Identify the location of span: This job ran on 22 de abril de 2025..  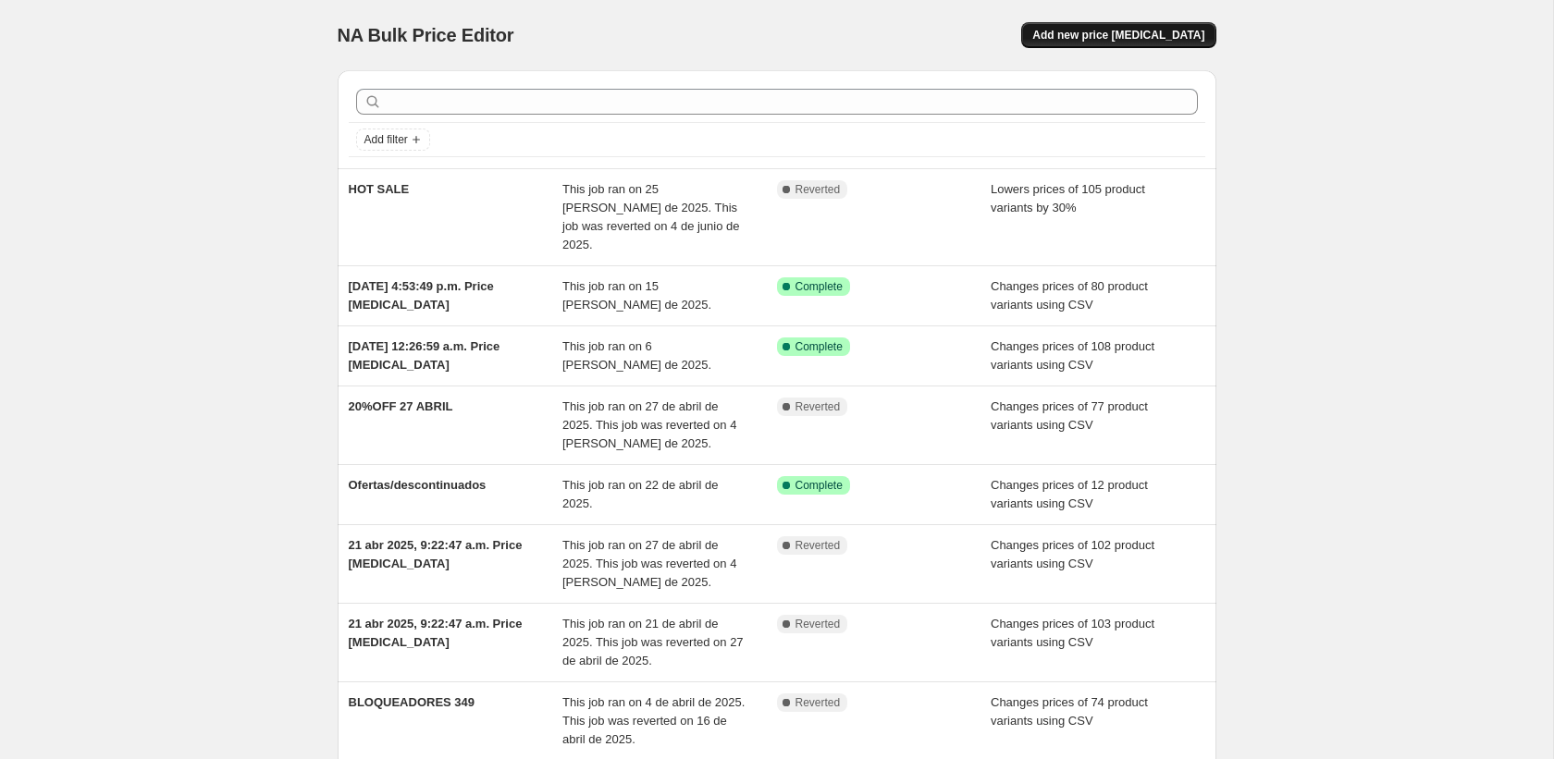
(640, 494).